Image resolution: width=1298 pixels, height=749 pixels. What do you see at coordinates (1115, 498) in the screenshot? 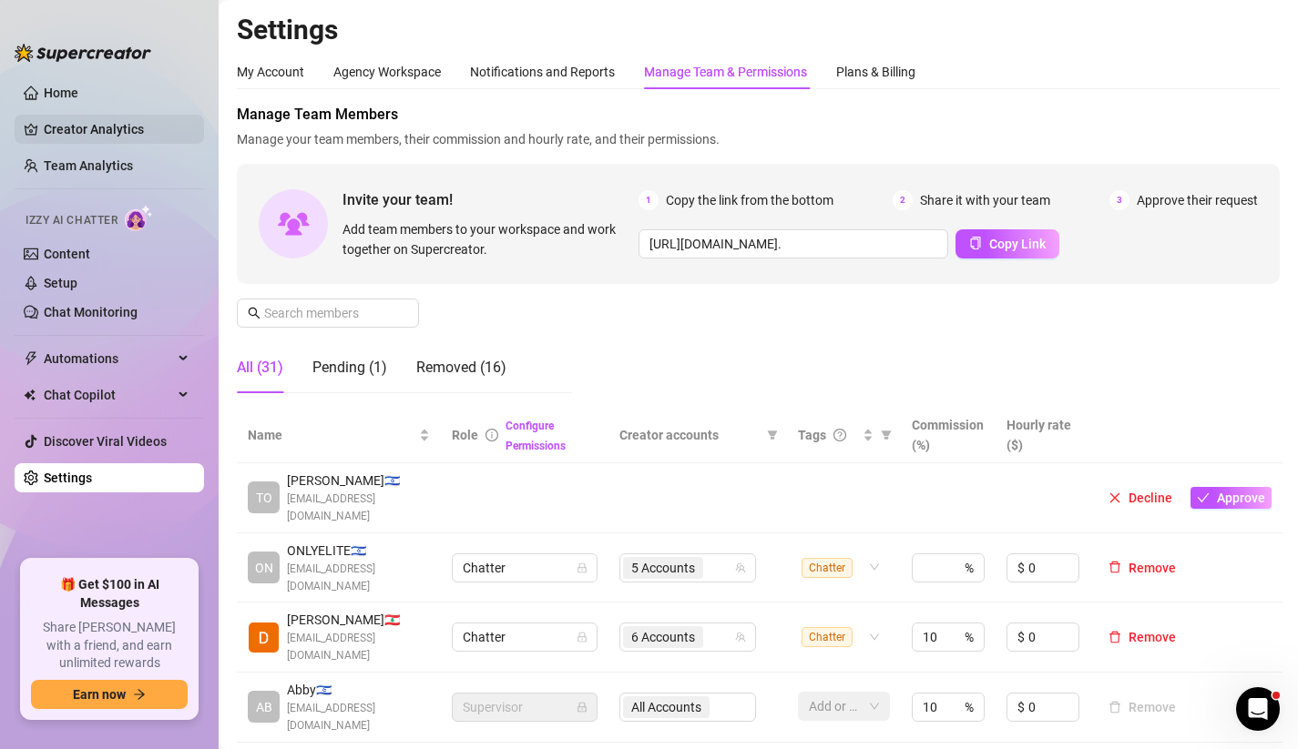
I see `span: close` at bounding box center [1115, 498].